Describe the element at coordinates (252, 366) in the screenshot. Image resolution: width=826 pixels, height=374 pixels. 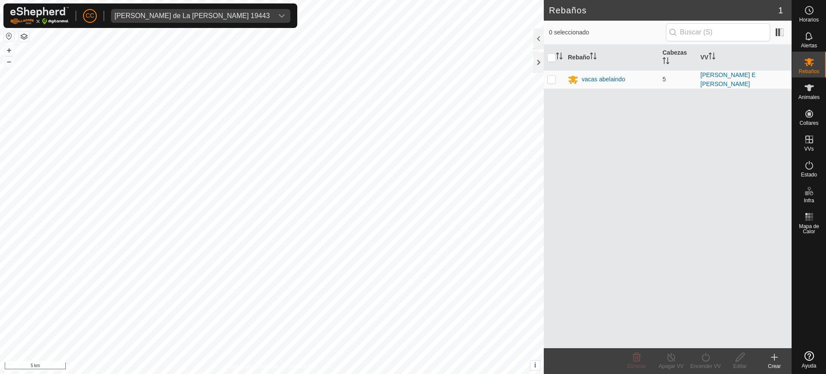
I see `a: Política de Privacidad` at that location.